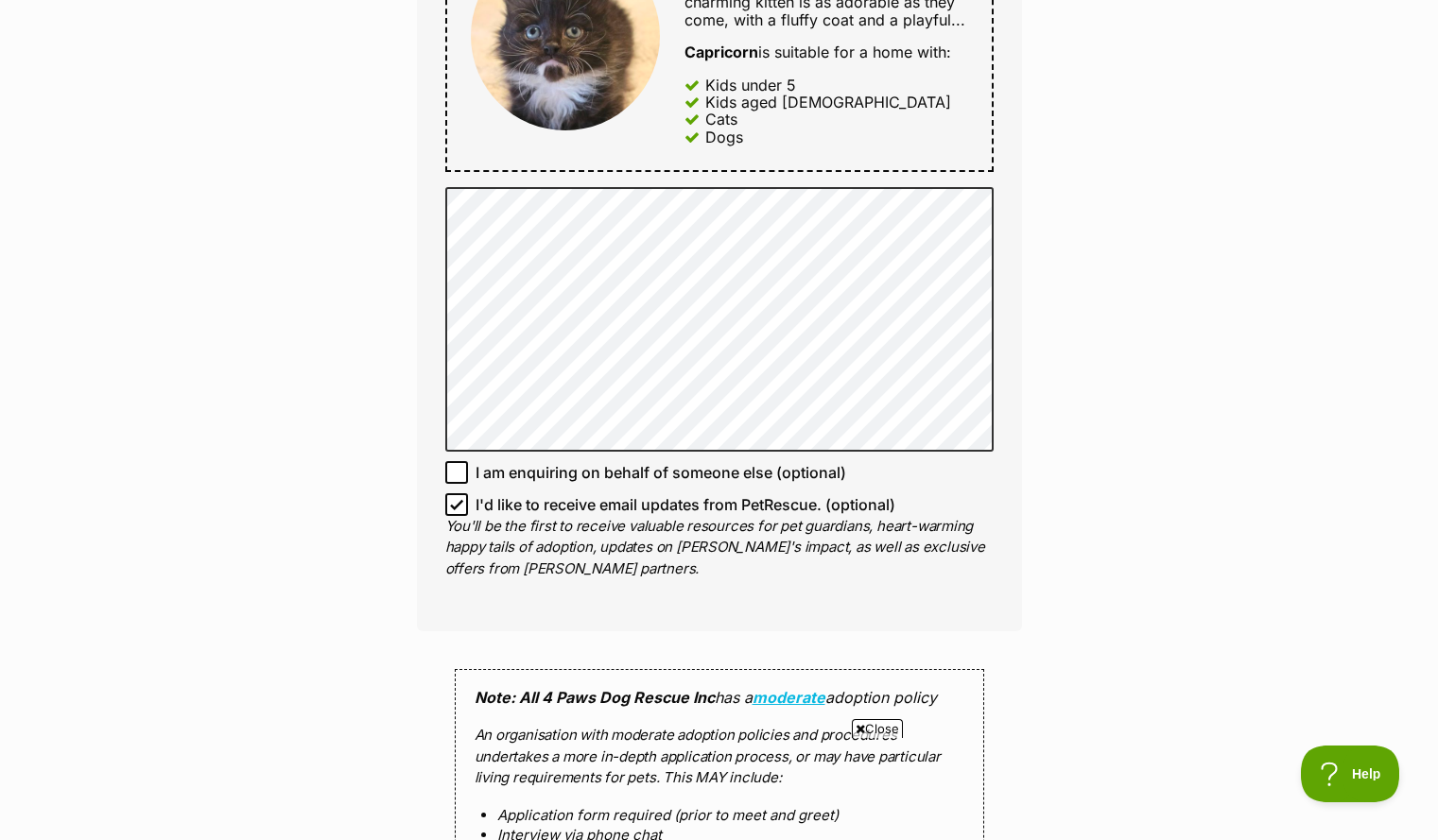 The image size is (1438, 840). Describe the element at coordinates (720, 549) in the screenshot. I see `p: You'll be the first to receive valuable resources for pet guardians, heart-warming happy tails of...` at that location.